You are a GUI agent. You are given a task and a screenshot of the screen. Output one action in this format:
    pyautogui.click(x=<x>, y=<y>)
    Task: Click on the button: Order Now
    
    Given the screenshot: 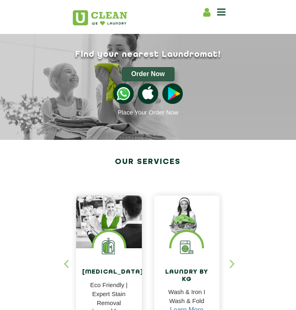 What is the action you would take?
    pyautogui.click(x=148, y=74)
    